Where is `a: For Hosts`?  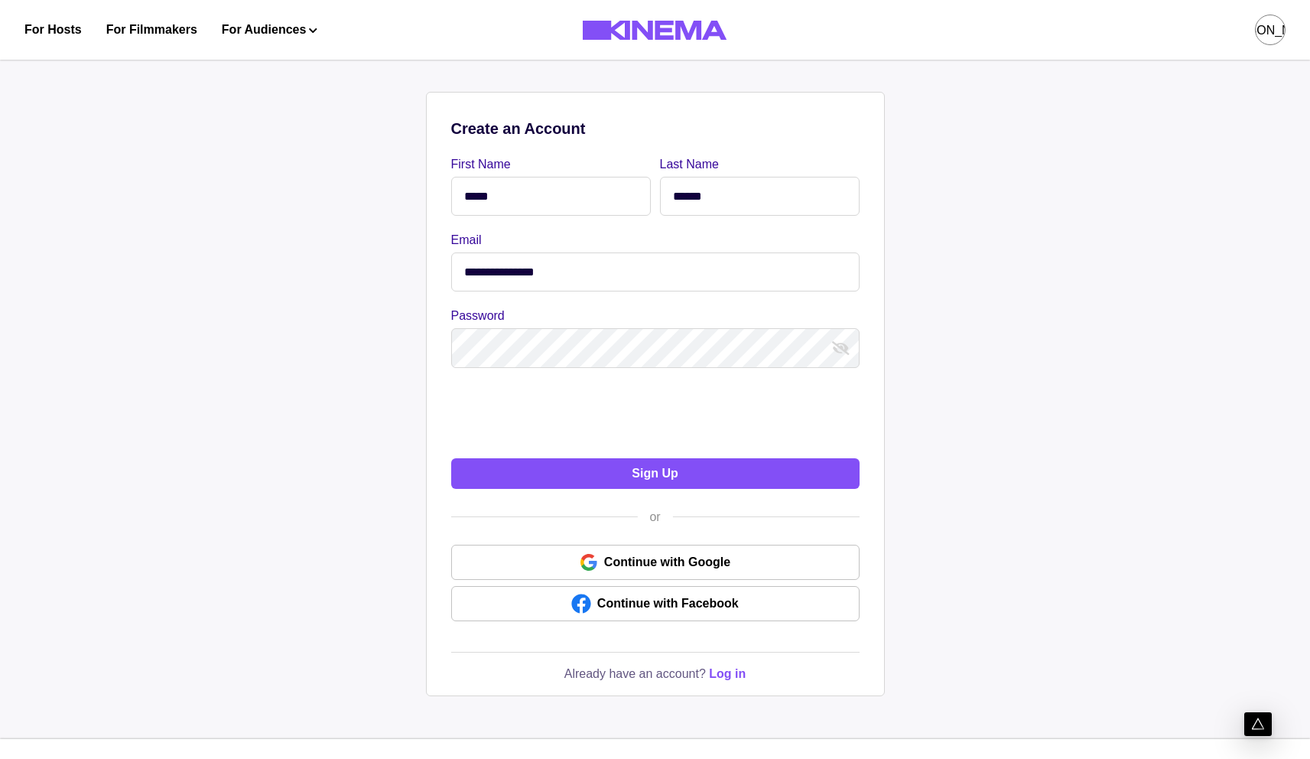
a: For Hosts is located at coordinates (53, 30).